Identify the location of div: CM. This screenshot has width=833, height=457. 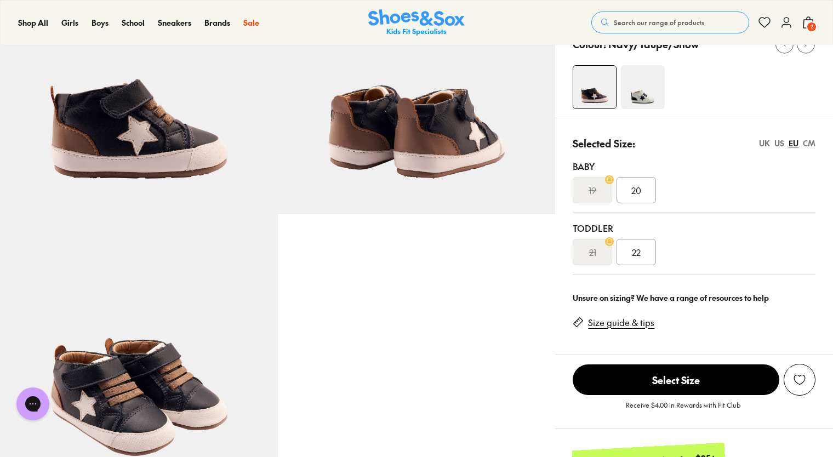
(809, 143).